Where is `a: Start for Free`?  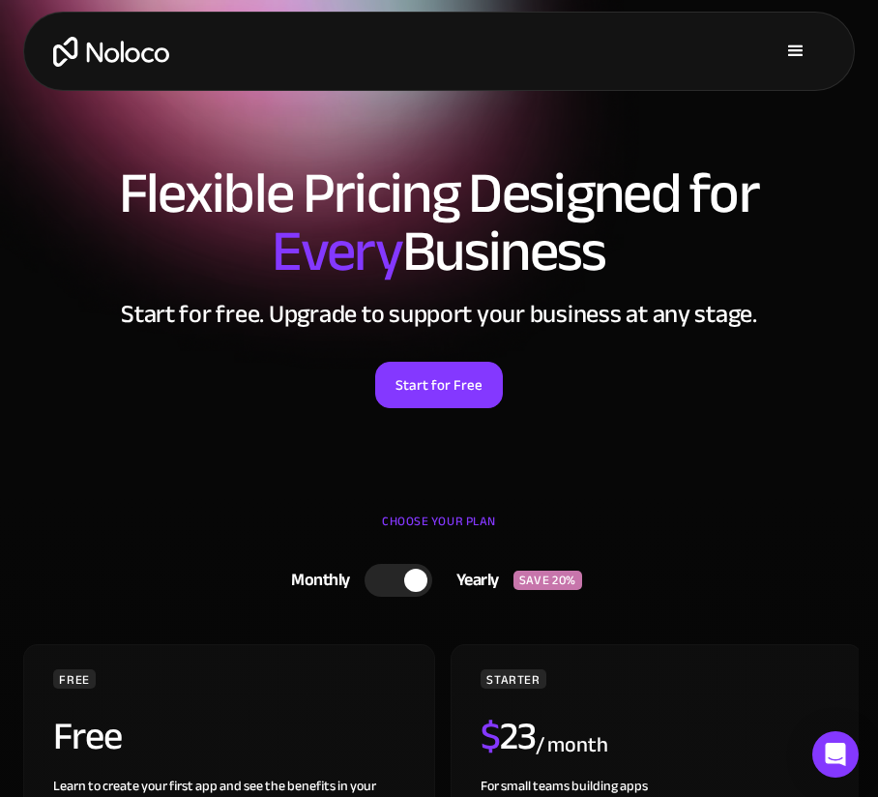
a: Start for Free is located at coordinates (439, 385).